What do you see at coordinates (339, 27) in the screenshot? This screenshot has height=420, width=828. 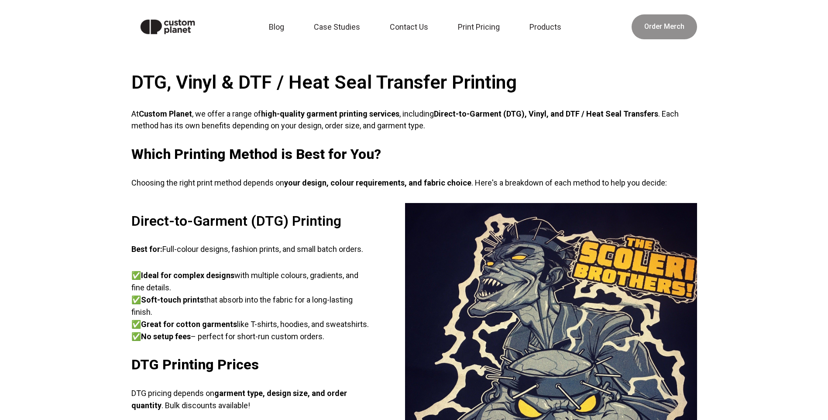 I see `a: Case Studies` at bounding box center [339, 27].